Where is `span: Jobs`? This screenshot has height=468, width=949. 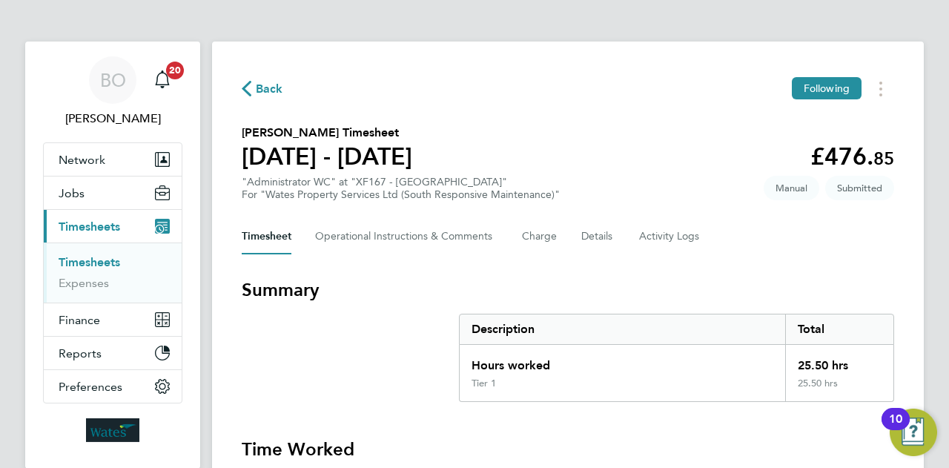
span: Jobs is located at coordinates (71, 193).